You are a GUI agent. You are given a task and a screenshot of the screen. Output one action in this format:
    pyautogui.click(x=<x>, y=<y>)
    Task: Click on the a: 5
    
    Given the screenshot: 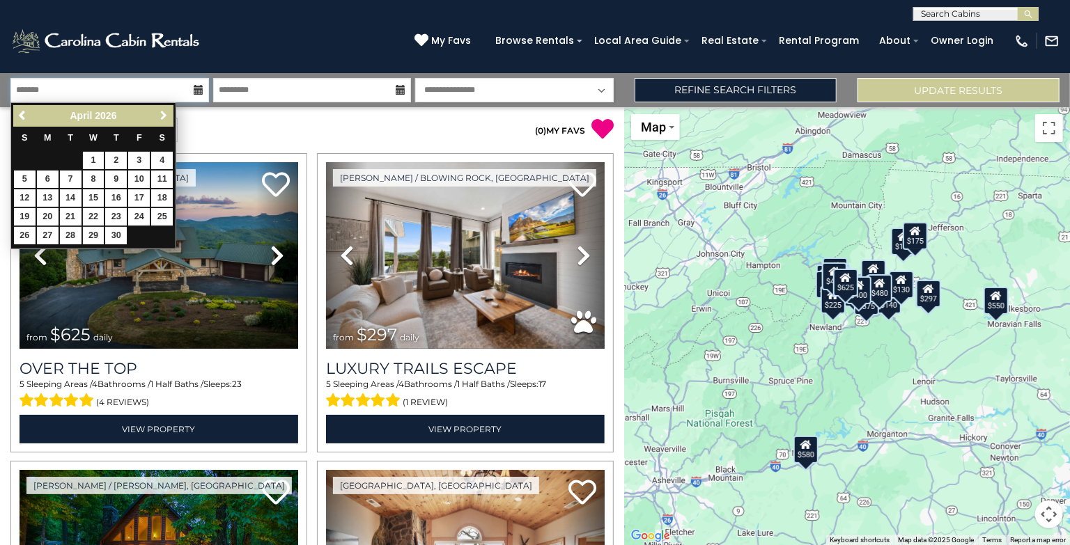 What is the action you would take?
    pyautogui.click(x=24, y=179)
    